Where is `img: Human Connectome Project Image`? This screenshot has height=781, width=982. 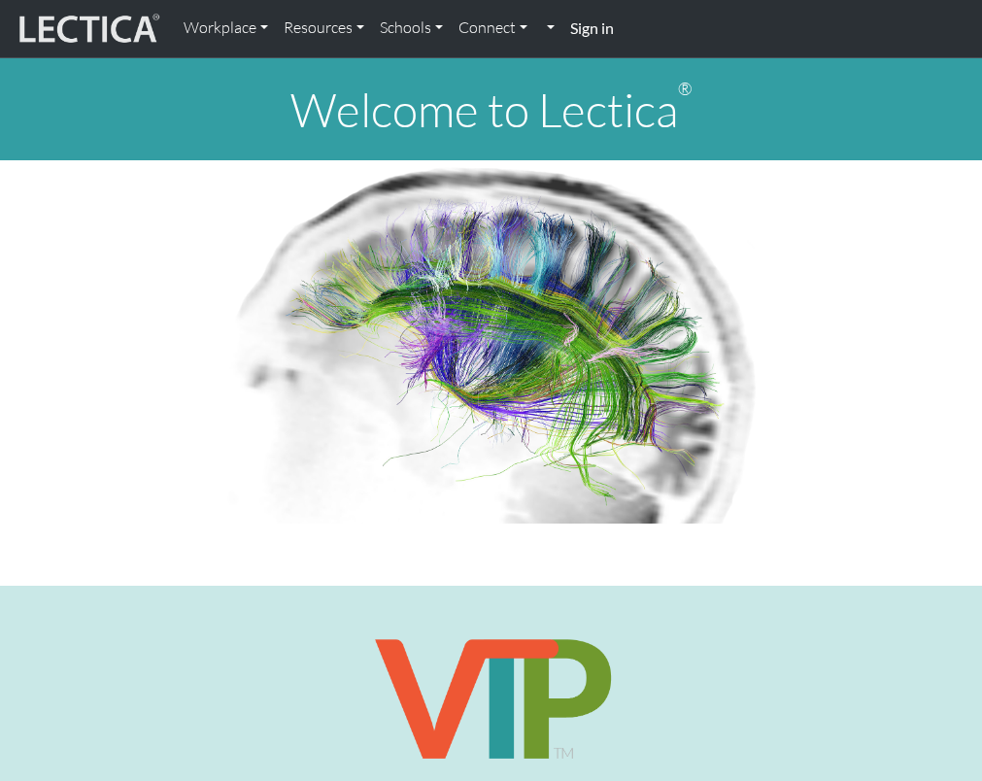
img: Human Connectome Project Image is located at coordinates (492, 342).